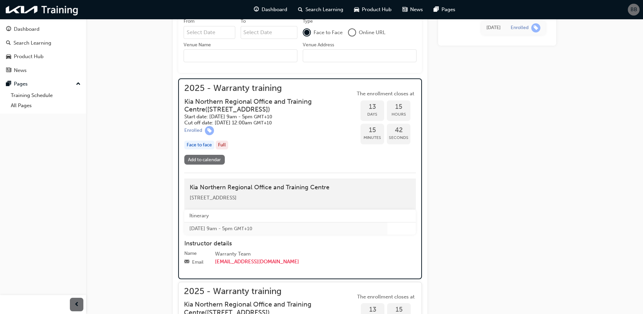  What do you see at coordinates (412, 9) in the screenshot?
I see `a: news-iconNews` at bounding box center [412, 9].